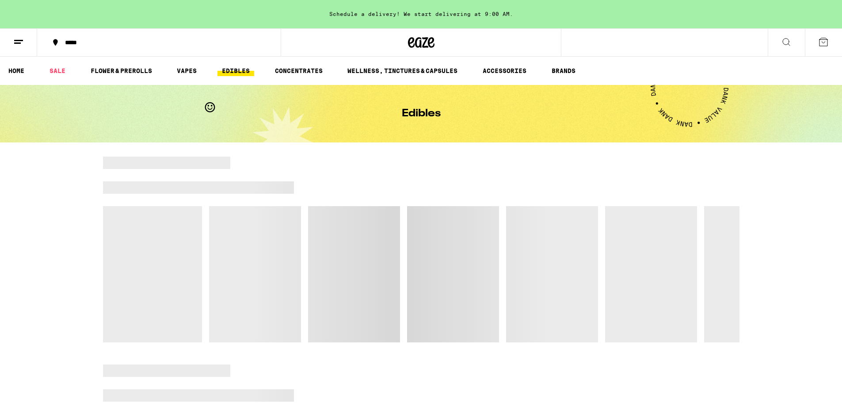 This screenshot has width=842, height=403. Describe the element at coordinates (121, 71) in the screenshot. I see `a: FLOWER & PREROLLS` at that location.